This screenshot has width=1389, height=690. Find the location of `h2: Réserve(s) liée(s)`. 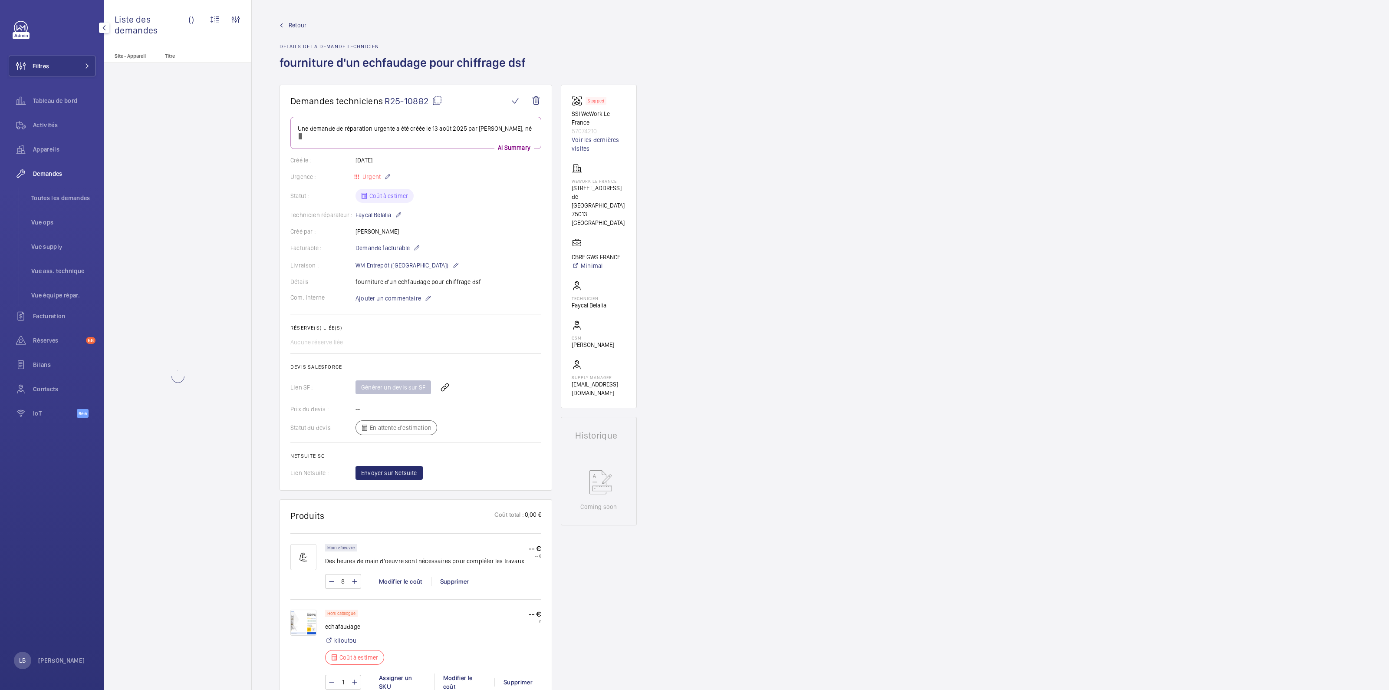

h2: Réserve(s) liée(s) is located at coordinates (416, 328).